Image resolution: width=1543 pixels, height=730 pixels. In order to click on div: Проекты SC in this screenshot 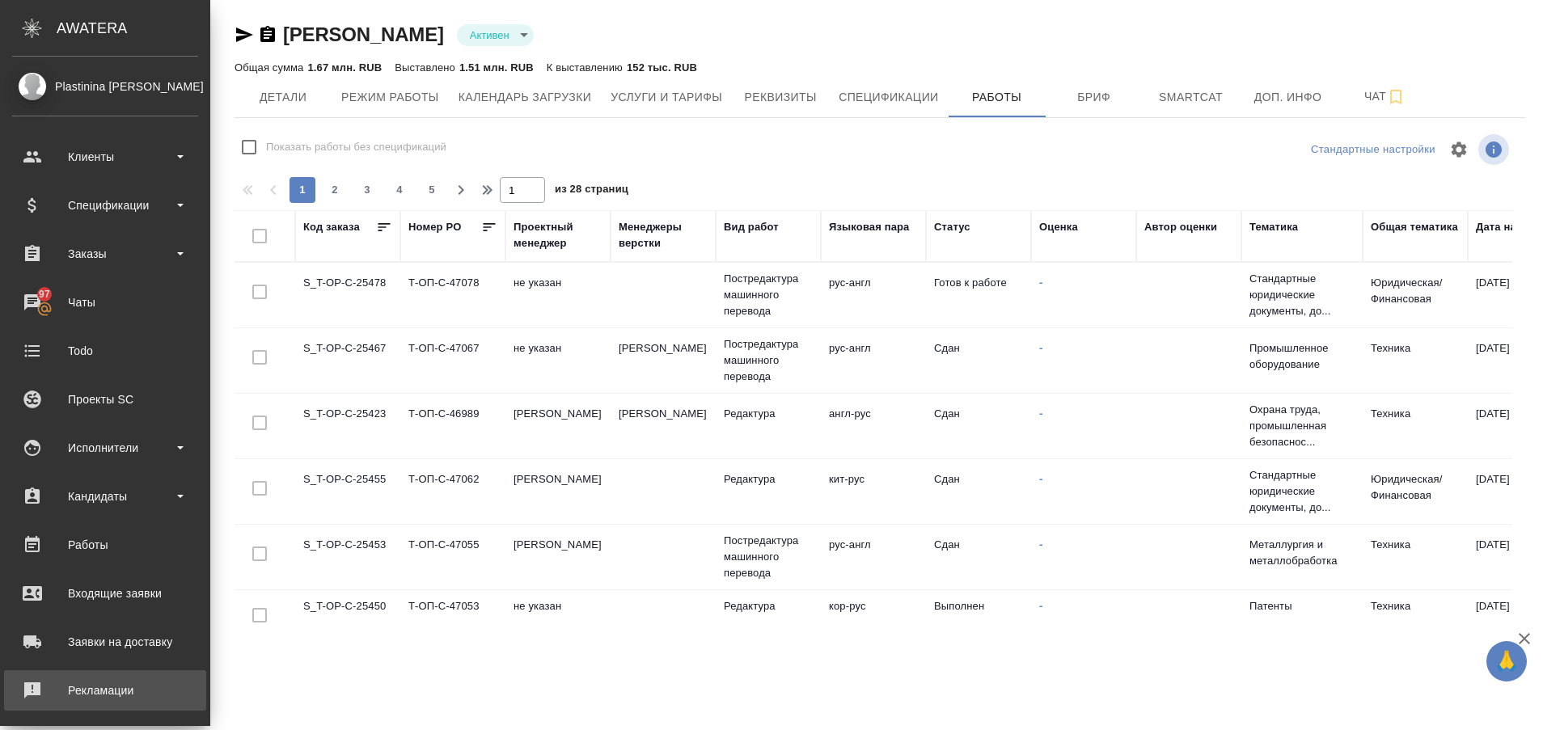, I will do `click(105, 399)`.